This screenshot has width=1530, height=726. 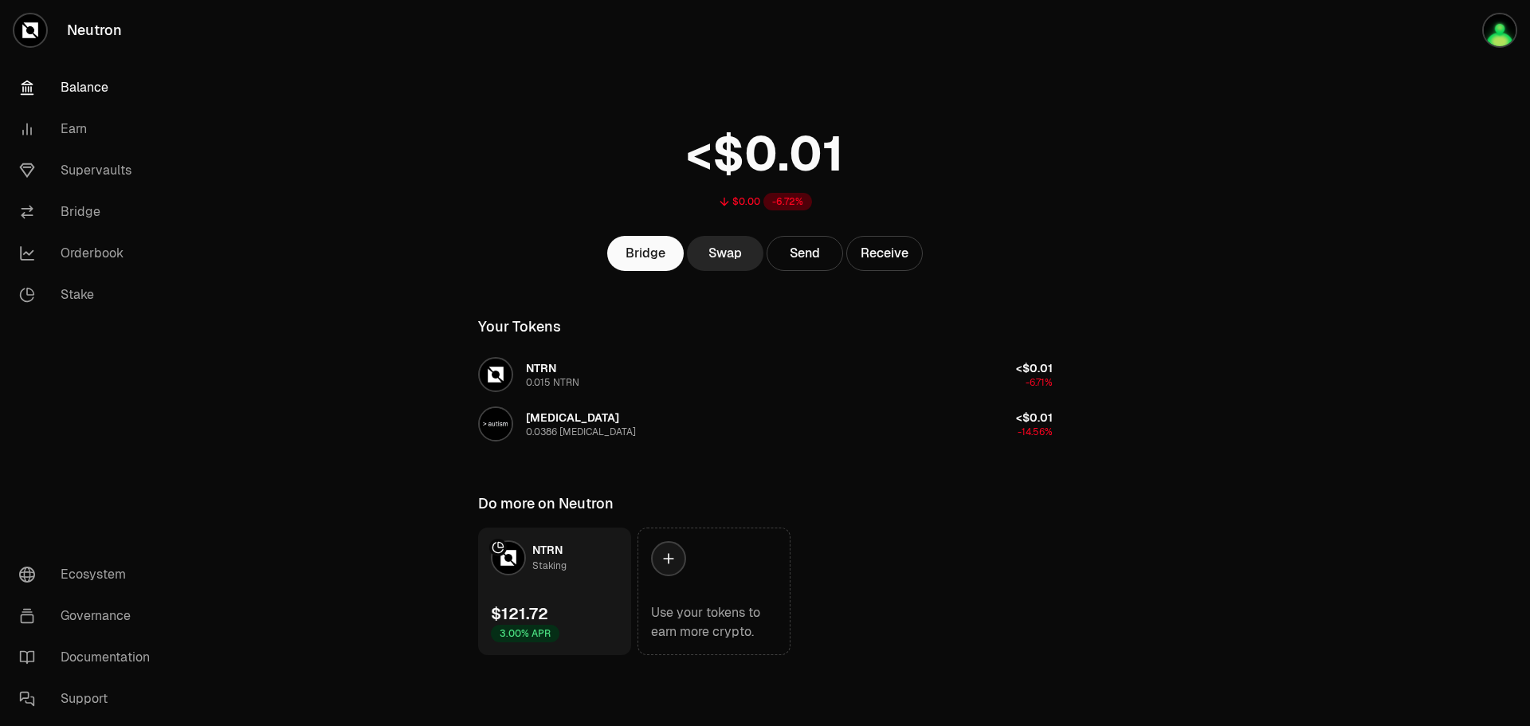 What do you see at coordinates (496, 424) in the screenshot?
I see `img: AUTISM Logo` at bounding box center [496, 424].